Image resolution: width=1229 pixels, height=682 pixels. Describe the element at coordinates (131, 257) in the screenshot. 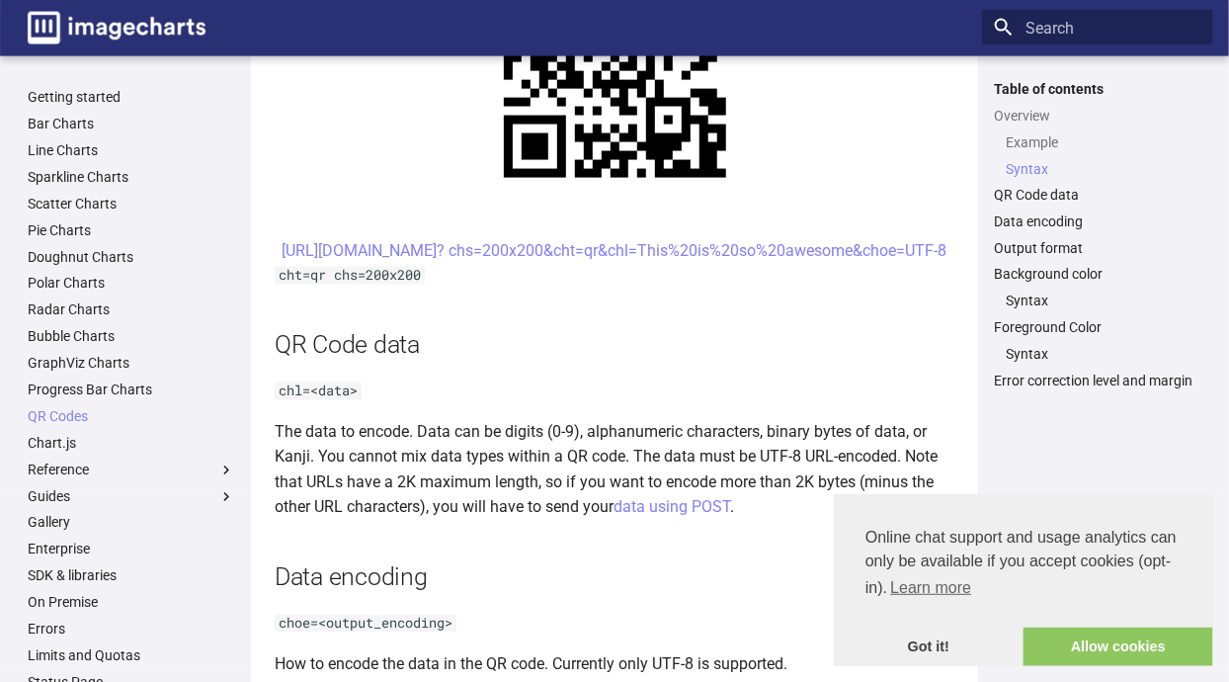

I see `a: Doughnut Charts` at that location.